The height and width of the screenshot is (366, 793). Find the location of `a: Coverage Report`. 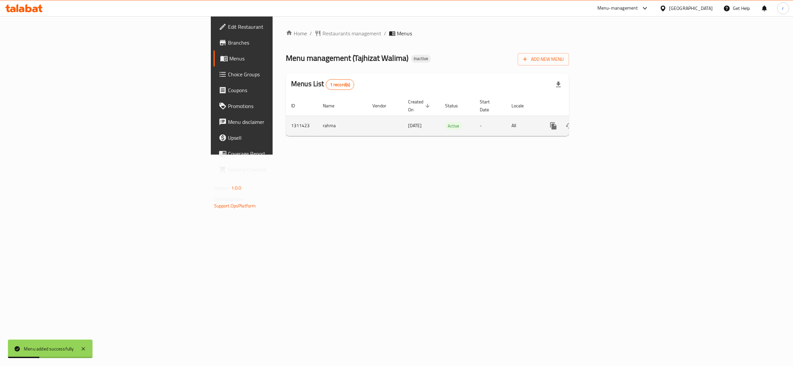

a: Coverage Report is located at coordinates (278, 154).